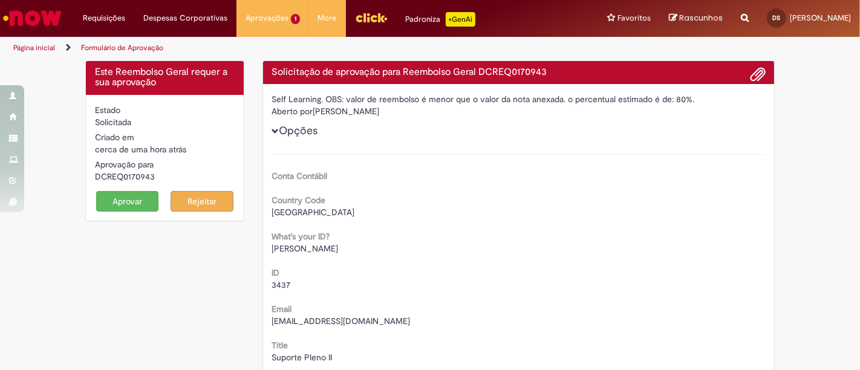 The height and width of the screenshot is (370, 860). What do you see at coordinates (108, 110) in the screenshot?
I see `label: Estado` at bounding box center [108, 110].